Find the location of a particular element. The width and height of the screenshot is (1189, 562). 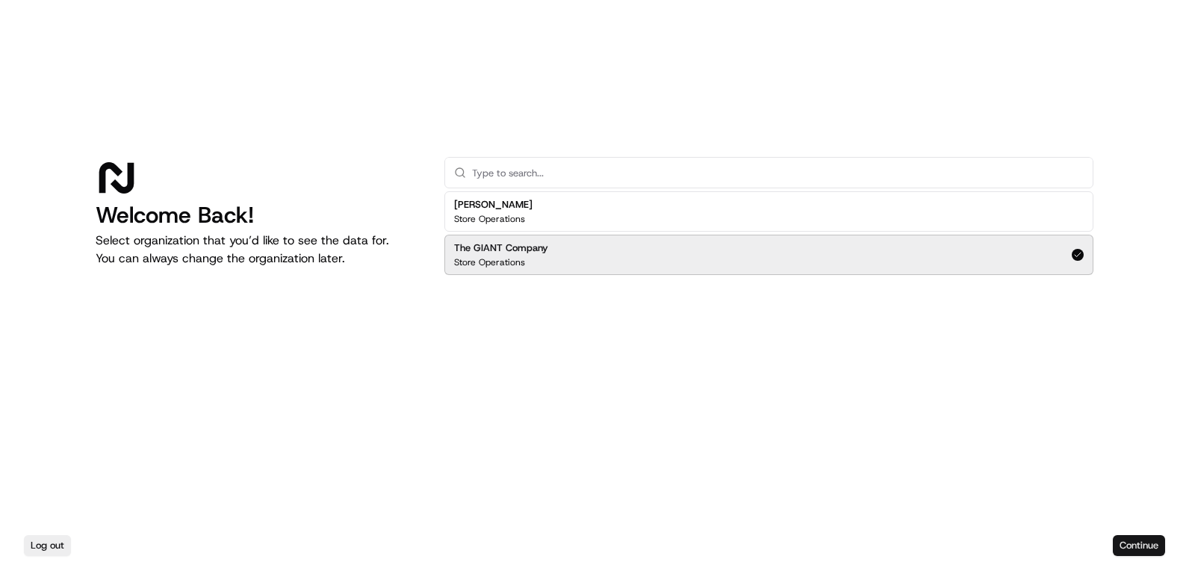

p: Select organization that you’d like to see the data for. You can always change the organization l... is located at coordinates (258, 249).